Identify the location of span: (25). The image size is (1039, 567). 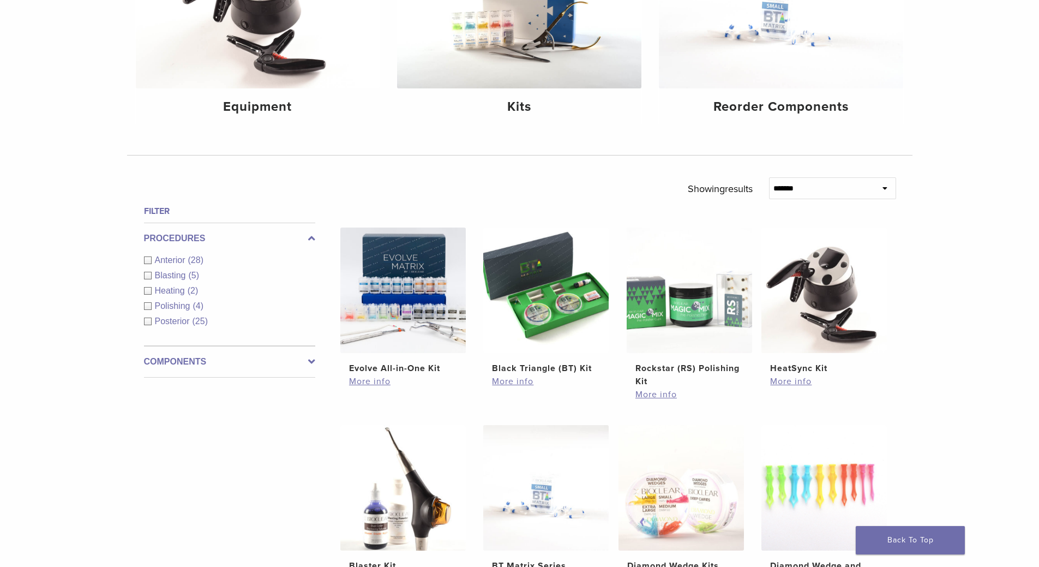
(200, 321).